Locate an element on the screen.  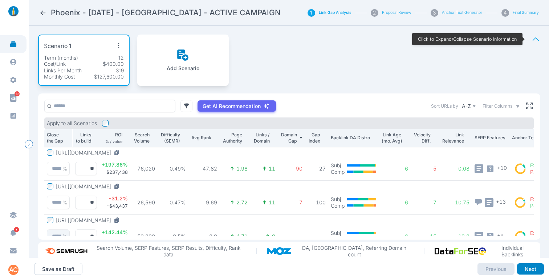
img: semrush_logo.573af308.png is located at coordinates (67, 251).